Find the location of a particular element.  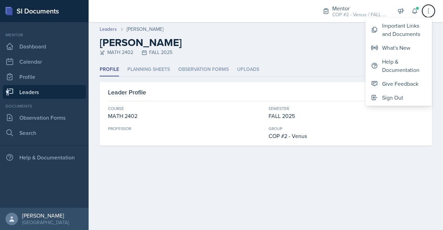

a: Observation Forms is located at coordinates (44, 118).